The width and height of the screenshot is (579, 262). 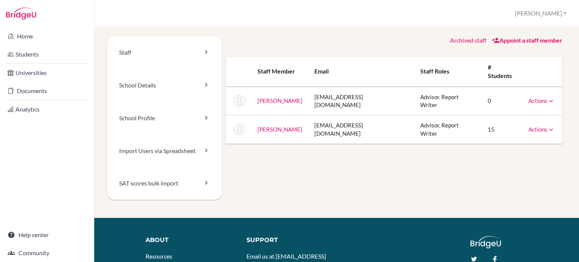 What do you see at coordinates (239, 130) in the screenshot?
I see `img: Andy Clifford` at bounding box center [239, 130].